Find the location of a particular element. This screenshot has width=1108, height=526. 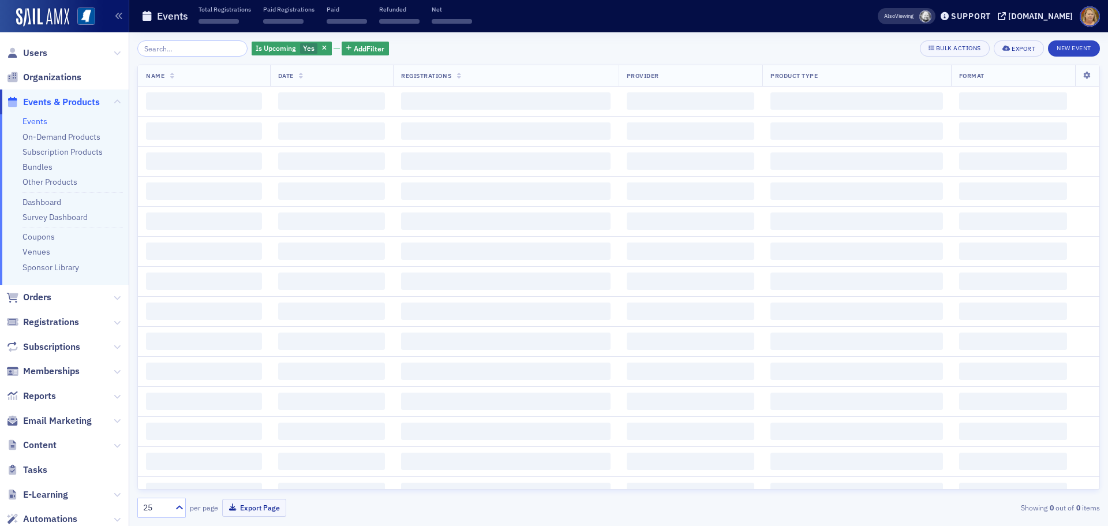

span: Aidan Sullivan is located at coordinates (925, 16).